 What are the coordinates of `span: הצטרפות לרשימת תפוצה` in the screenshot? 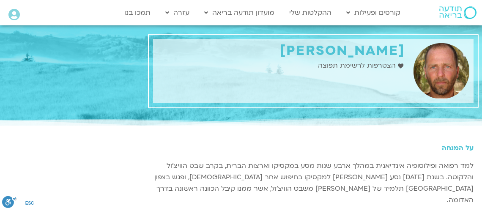 It's located at (358, 66).